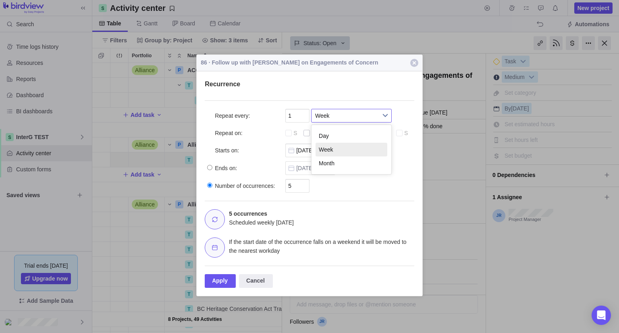 The height and width of the screenshot is (333, 619). What do you see at coordinates (210, 185) in the screenshot?
I see `input: Number of occurrences:` at bounding box center [210, 185].